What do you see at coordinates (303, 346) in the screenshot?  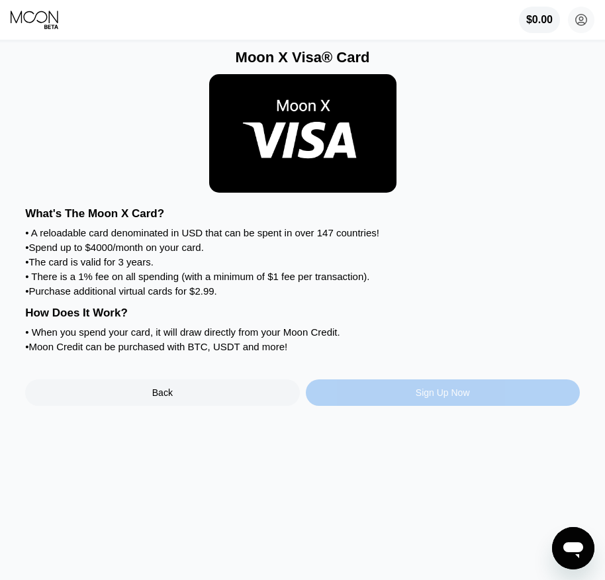 I see `div: • Moon Credit can be purchased with BTC, USDT and more!` at bounding box center [303, 346].